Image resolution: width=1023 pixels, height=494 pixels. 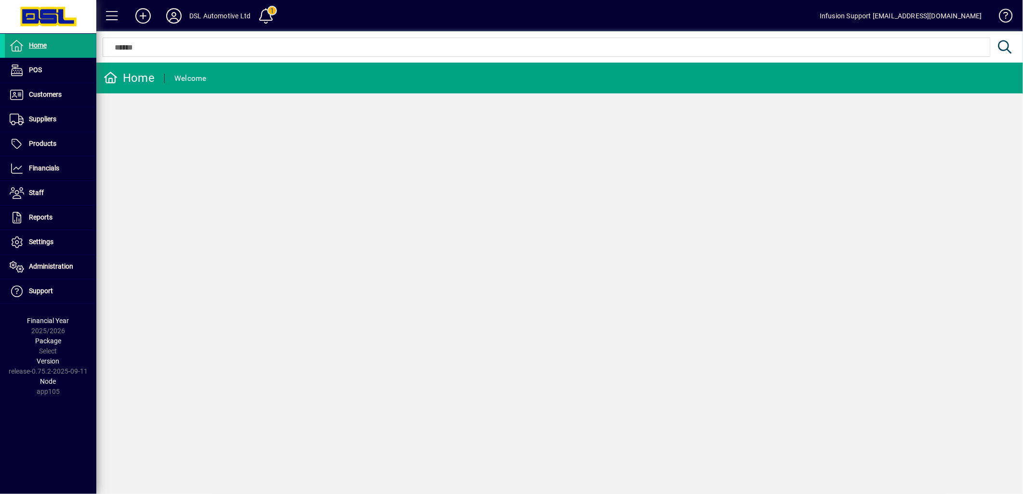 What do you see at coordinates (42, 144) in the screenshot?
I see `span: Products` at bounding box center [42, 144].